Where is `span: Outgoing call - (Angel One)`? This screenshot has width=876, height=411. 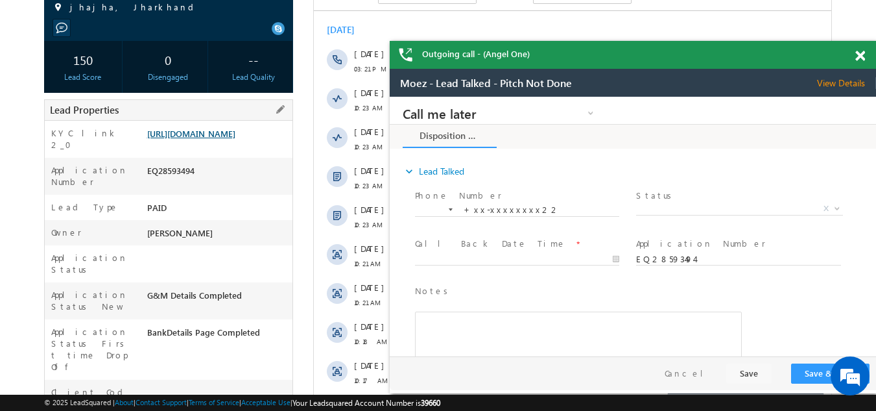 span: Outgoing call - (Angel One) is located at coordinates (476, 54).